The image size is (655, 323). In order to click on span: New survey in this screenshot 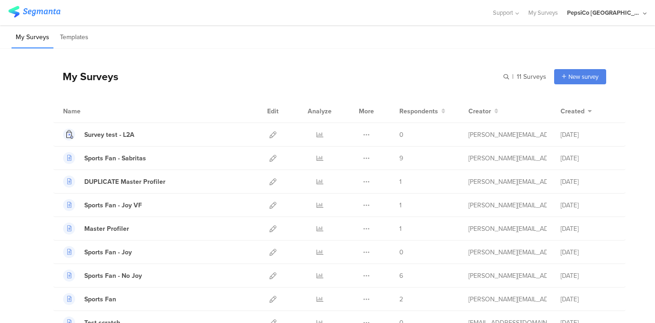, I will do `click(583, 76)`.